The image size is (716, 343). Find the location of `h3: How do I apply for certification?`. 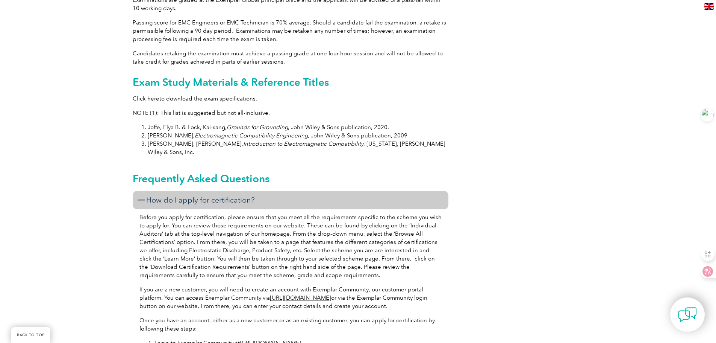

h3: How do I apply for certification? is located at coordinates (291, 200).